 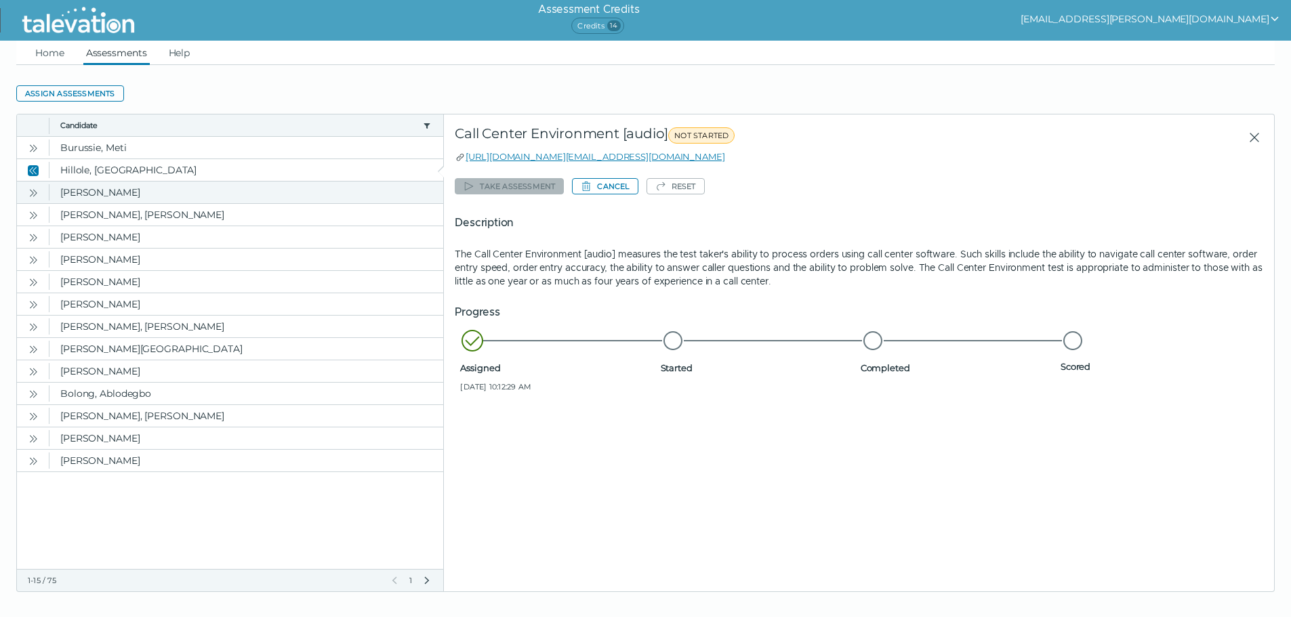 What do you see at coordinates (117, 53) in the screenshot?
I see `a: Assessments` at bounding box center [117, 53].